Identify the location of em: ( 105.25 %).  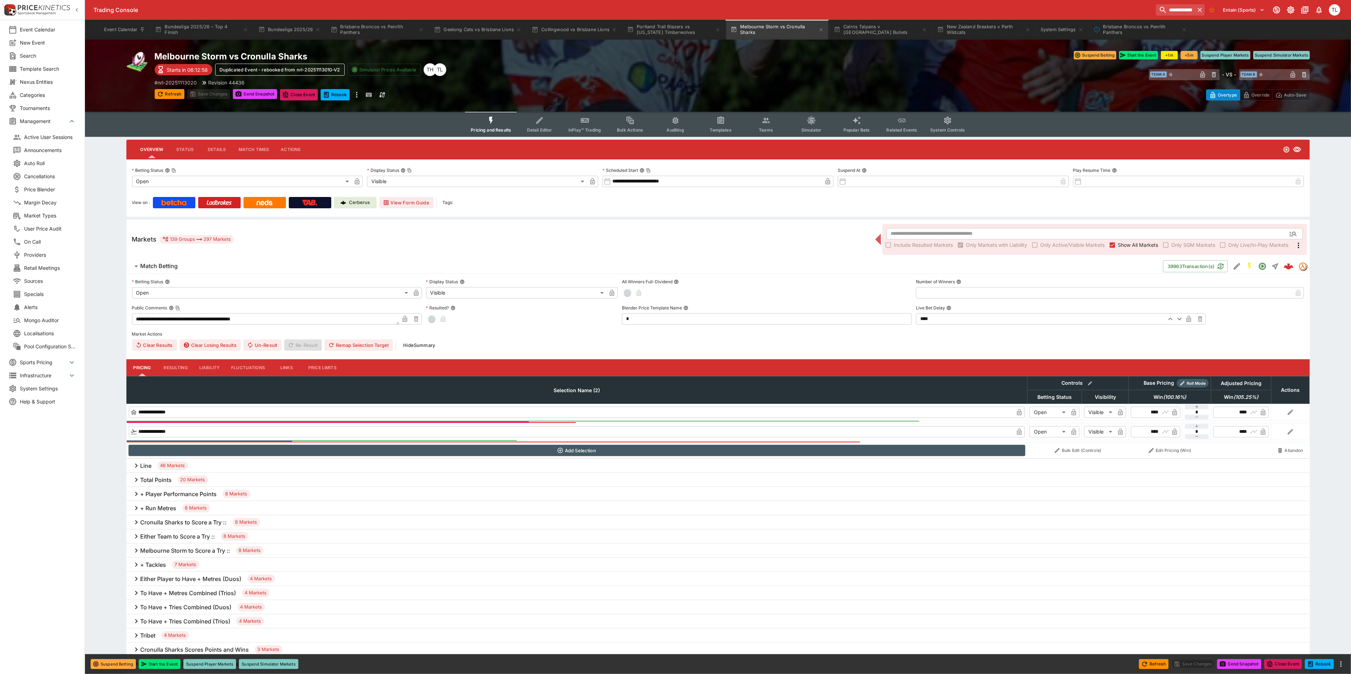
(1246, 397).